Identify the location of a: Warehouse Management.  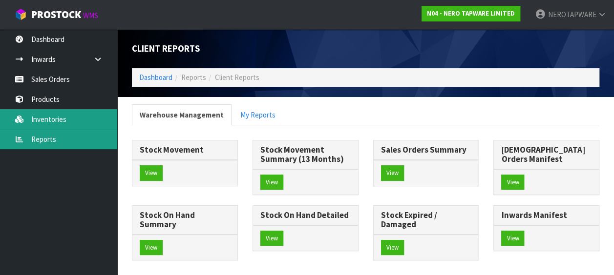
(182, 115).